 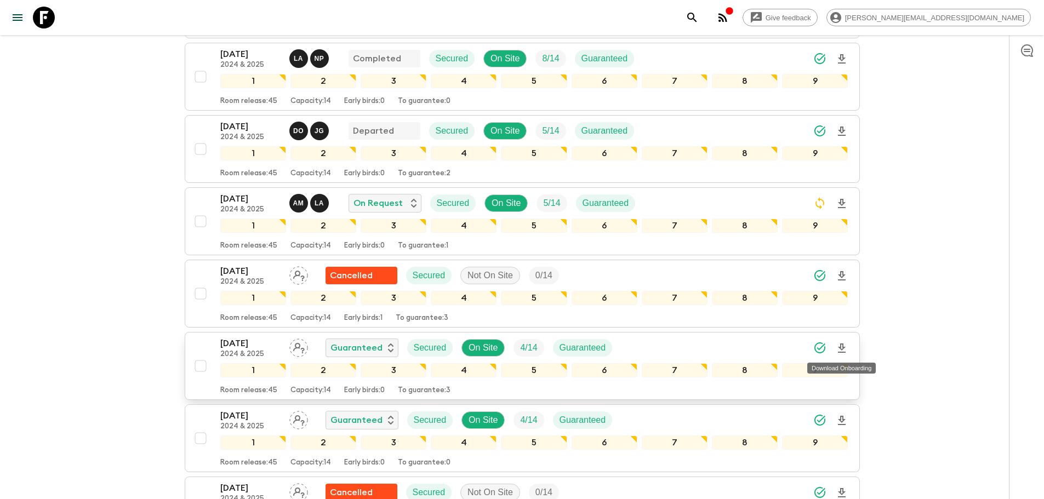 I want to click on div: Flash Pack cancellation, so click(x=361, y=276).